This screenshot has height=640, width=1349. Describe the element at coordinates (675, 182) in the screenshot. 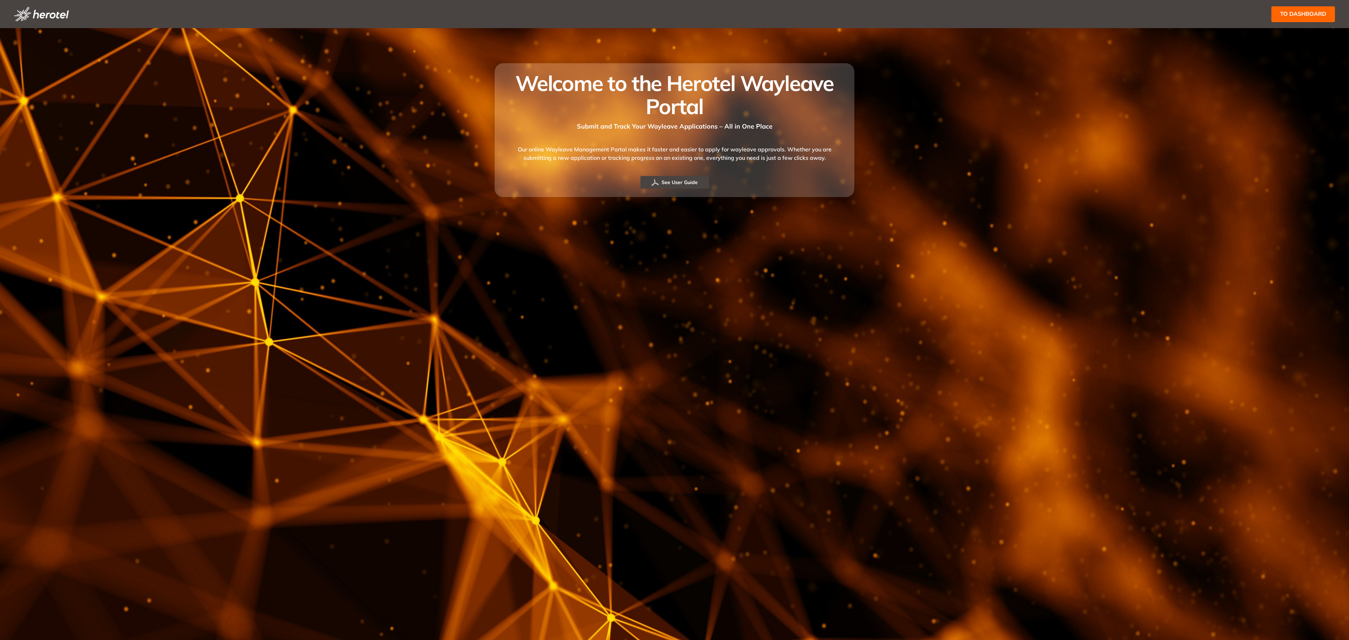

I see `a: See User Guide` at that location.